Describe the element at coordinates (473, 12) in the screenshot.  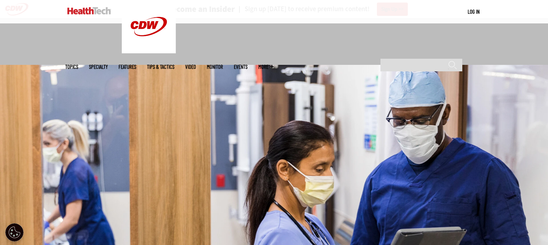
I see `a: Log in` at that location.